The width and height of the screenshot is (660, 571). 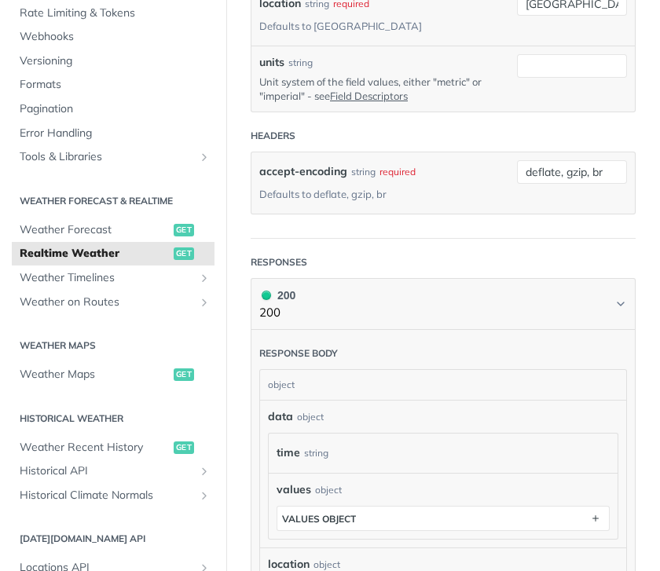 What do you see at coordinates (107, 471) in the screenshot?
I see `span: Historical API` at bounding box center [107, 471].